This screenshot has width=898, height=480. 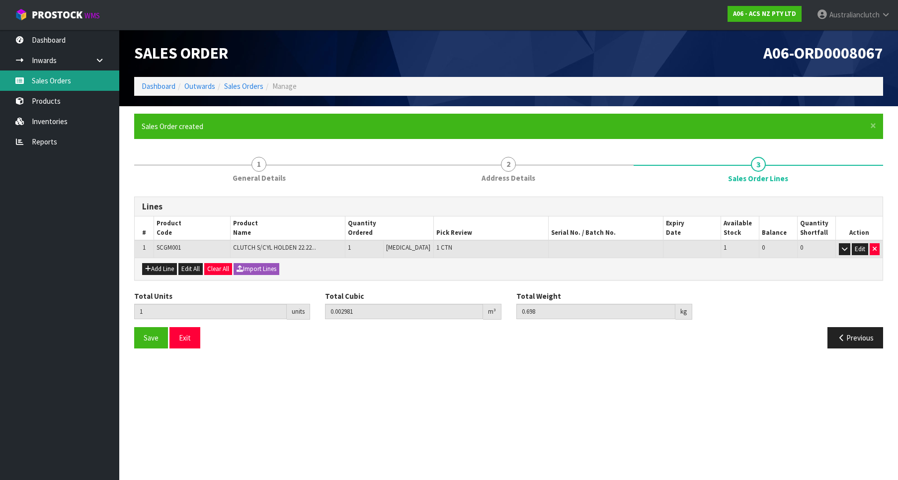 I want to click on th: Quantity Ordered, so click(x=389, y=229).